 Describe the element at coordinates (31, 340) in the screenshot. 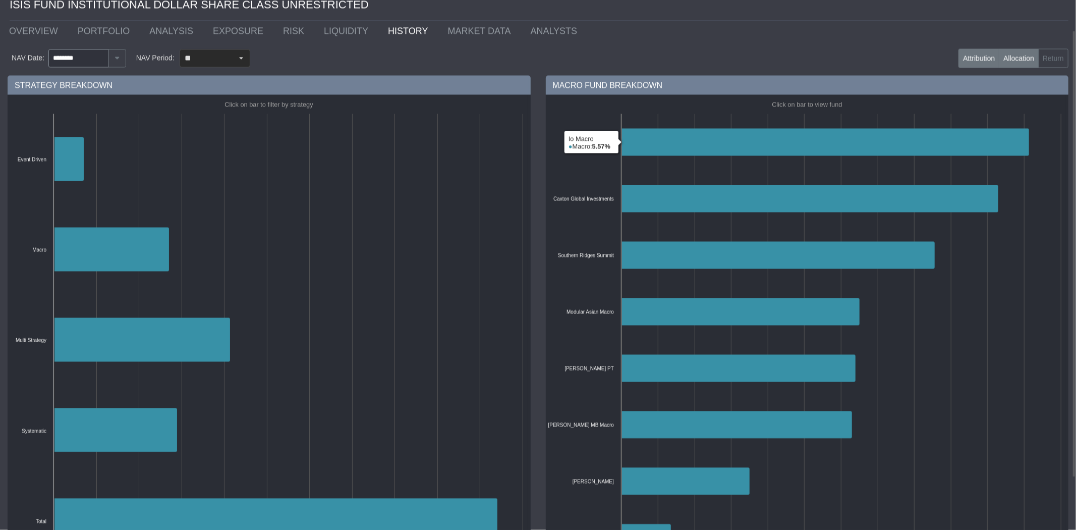

I see `text: Multi Strategy` at that location.